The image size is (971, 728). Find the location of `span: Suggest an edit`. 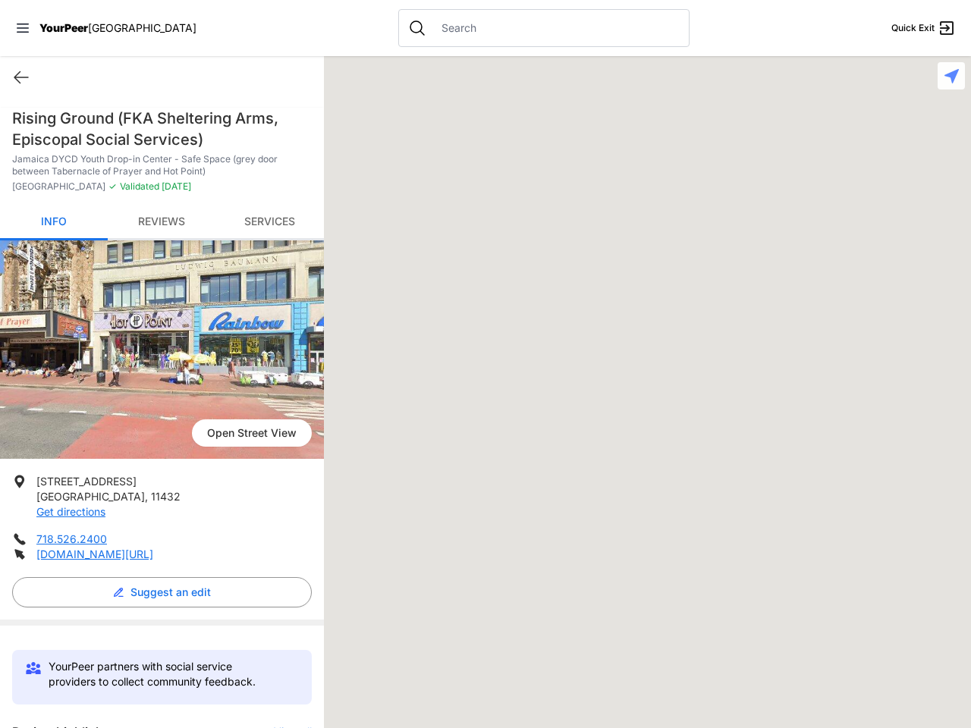

span: Suggest an edit is located at coordinates (171, 592).